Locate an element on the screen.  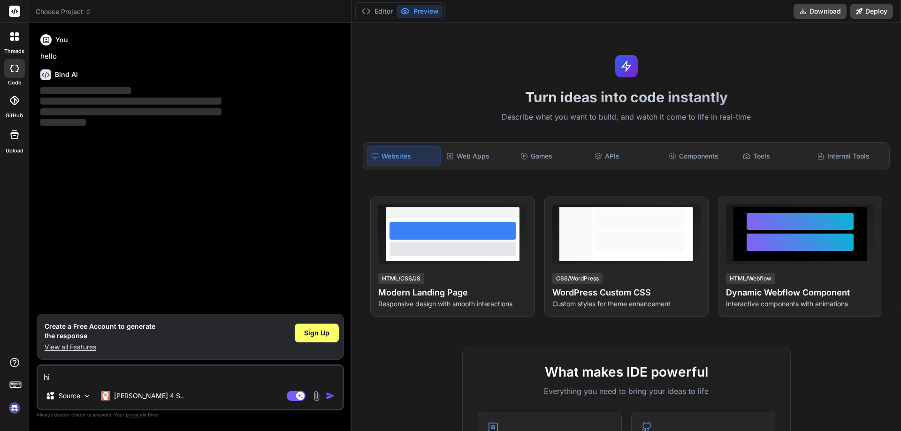
button: Deploy is located at coordinates (871, 11).